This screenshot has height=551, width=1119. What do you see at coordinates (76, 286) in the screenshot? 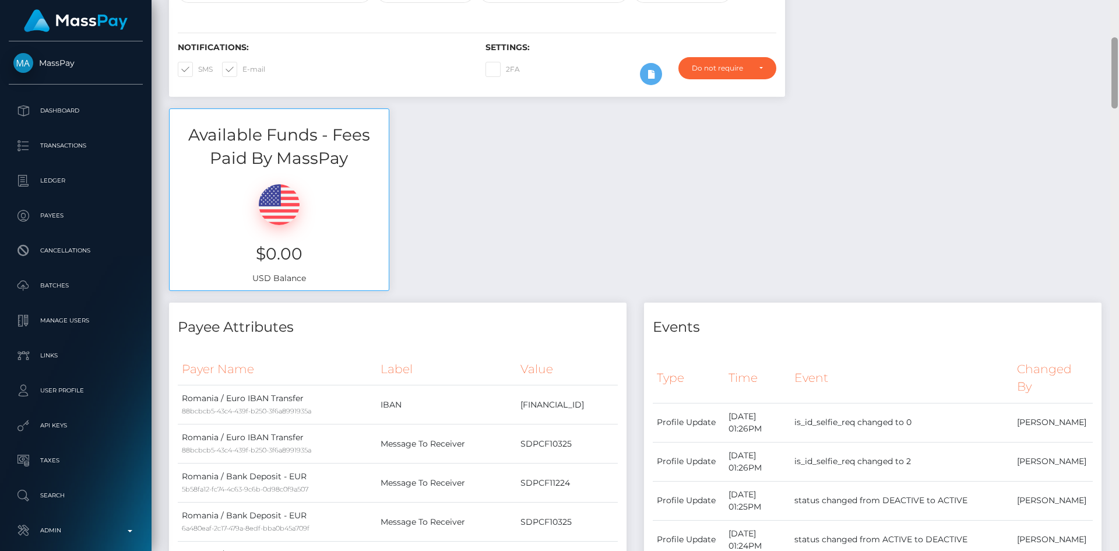
I see `p: Batches` at bounding box center [76, 286].